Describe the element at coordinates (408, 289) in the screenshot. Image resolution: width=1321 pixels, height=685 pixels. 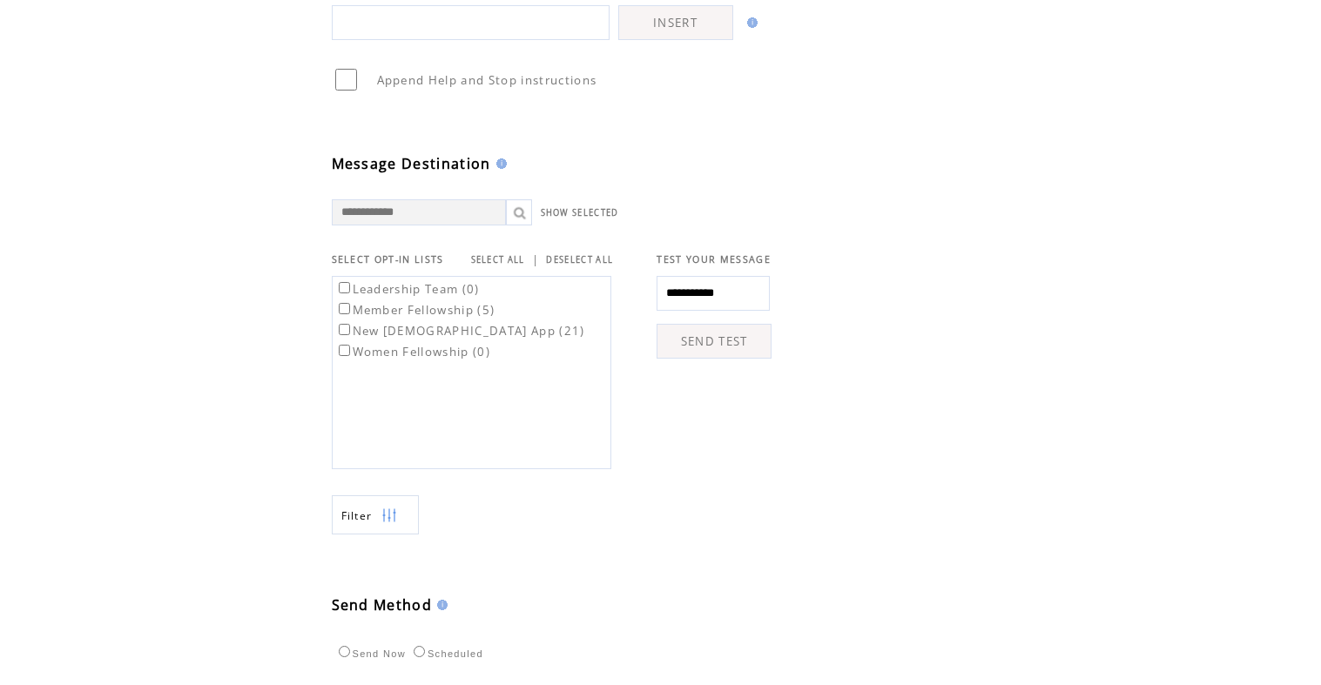
I see `label: Leadership Team (0)` at that location.